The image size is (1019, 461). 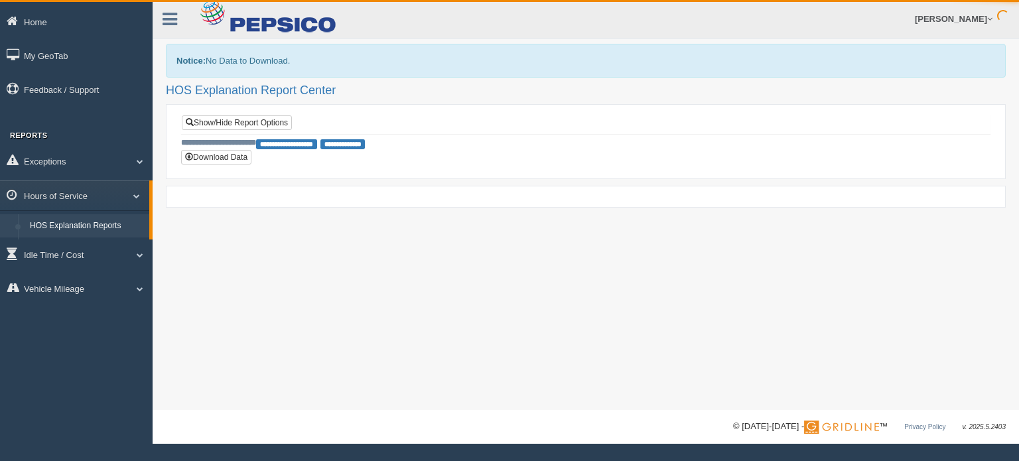 What do you see at coordinates (86, 249) in the screenshot?
I see `a: HOS Violation Audit Reports` at bounding box center [86, 249].